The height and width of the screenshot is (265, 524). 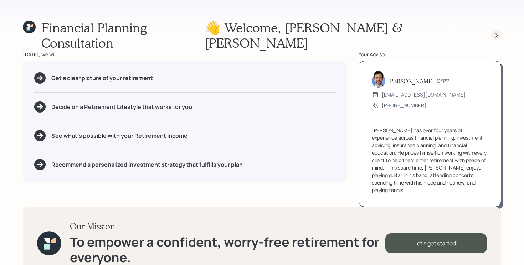 I want to click on h3: Our Mission, so click(x=227, y=226).